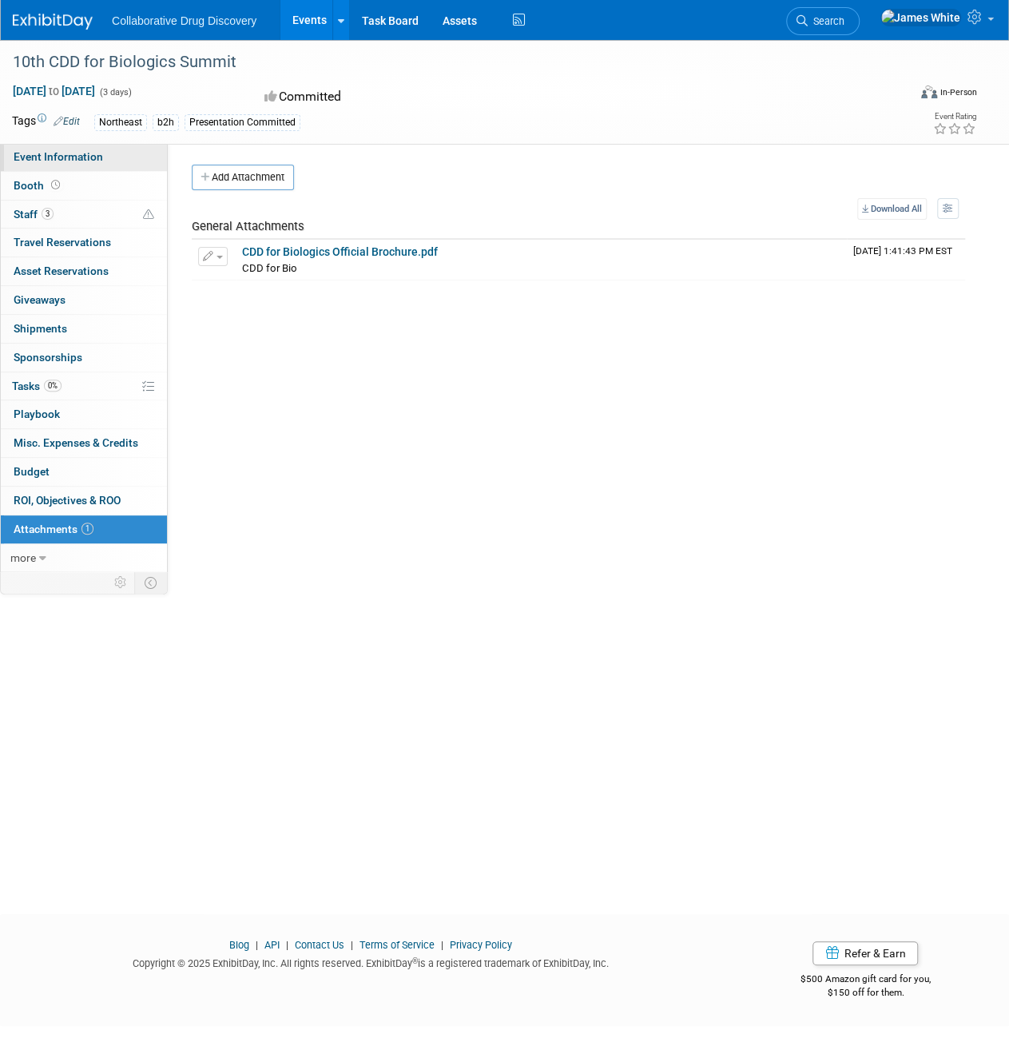 The image size is (1009, 1042). Describe the element at coordinates (243, 177) in the screenshot. I see `button: Add Attachment` at that location.